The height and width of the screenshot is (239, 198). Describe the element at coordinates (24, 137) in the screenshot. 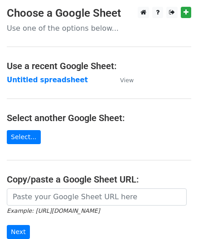

I see `a: Select...` at that location.